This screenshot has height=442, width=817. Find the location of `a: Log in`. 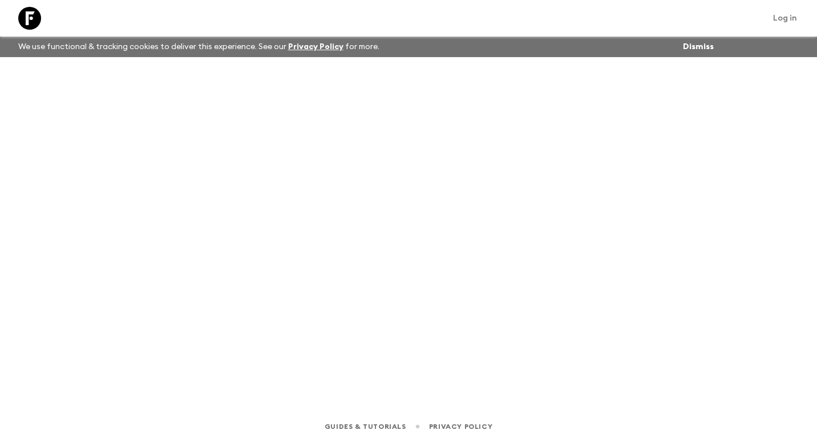

a: Log in is located at coordinates (785, 18).